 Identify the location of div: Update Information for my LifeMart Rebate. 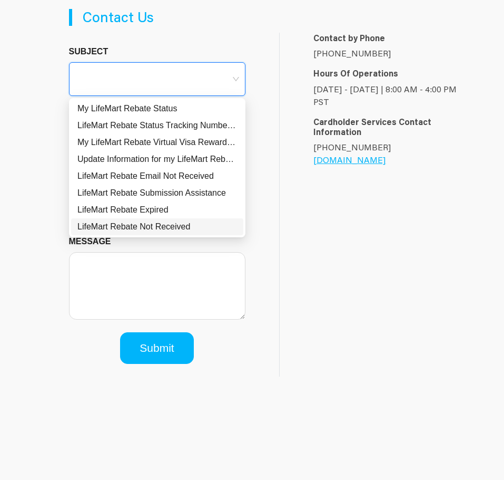
(157, 159).